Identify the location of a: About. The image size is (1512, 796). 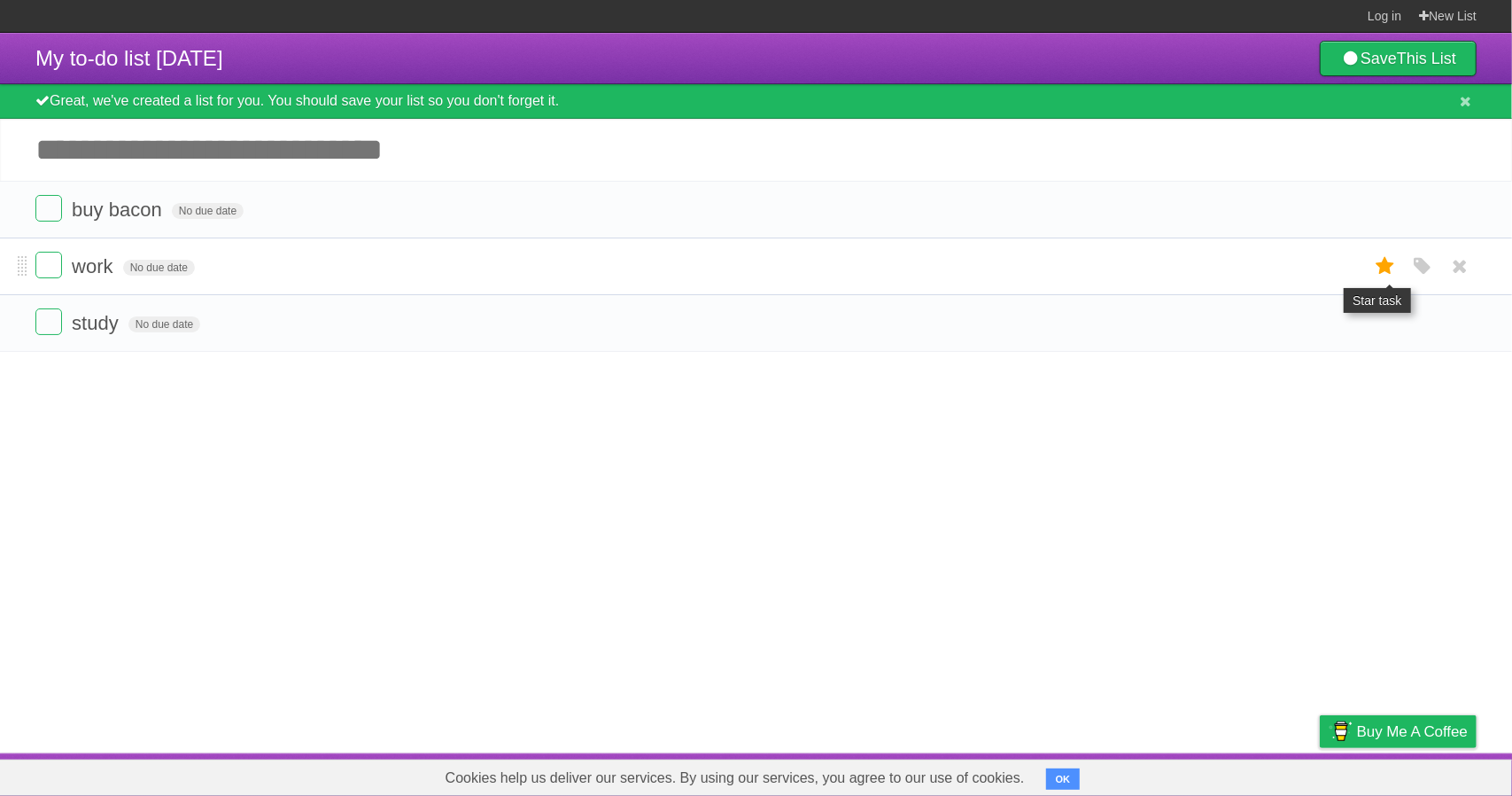
(1103, 774).